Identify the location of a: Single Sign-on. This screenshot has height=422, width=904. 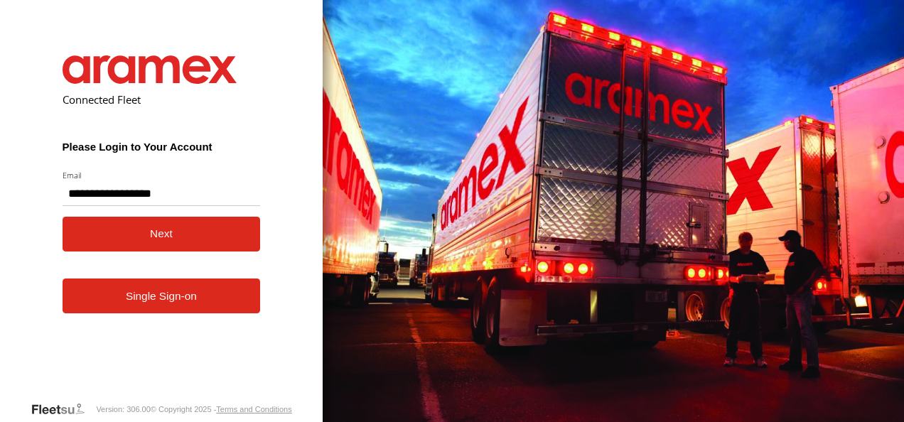
(161, 296).